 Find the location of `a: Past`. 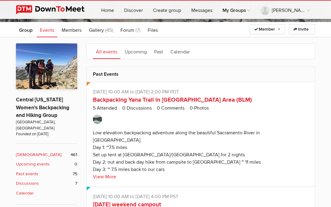

a: Past is located at coordinates (158, 51).